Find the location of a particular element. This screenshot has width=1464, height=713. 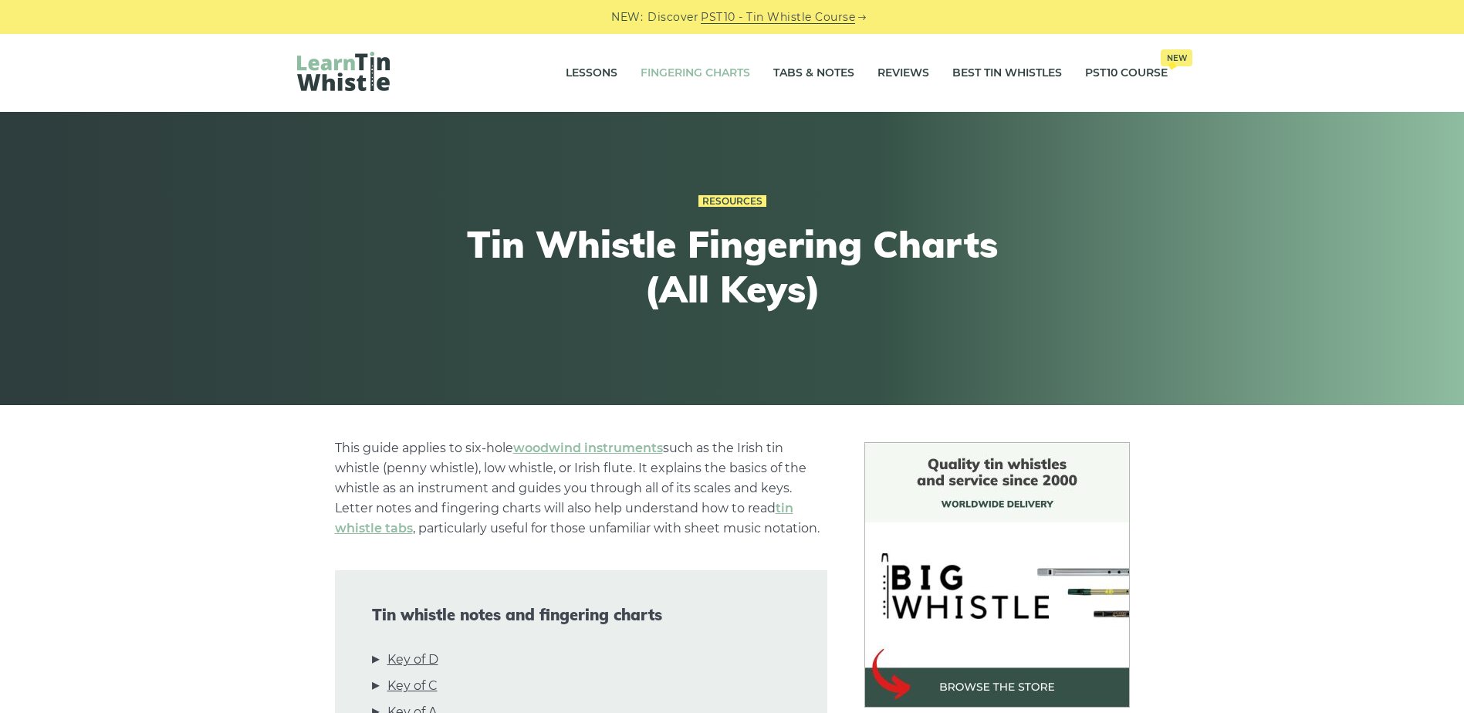

a: Fingering Charts is located at coordinates (695, 73).